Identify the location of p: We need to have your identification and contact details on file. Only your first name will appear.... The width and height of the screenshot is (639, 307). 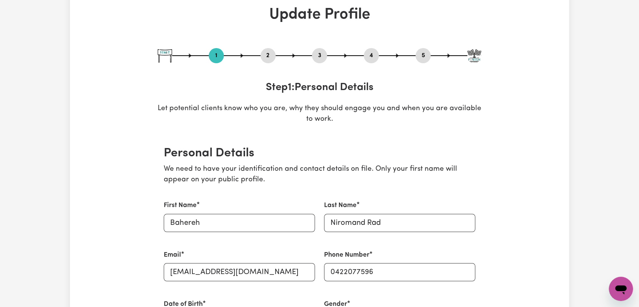
(320, 175).